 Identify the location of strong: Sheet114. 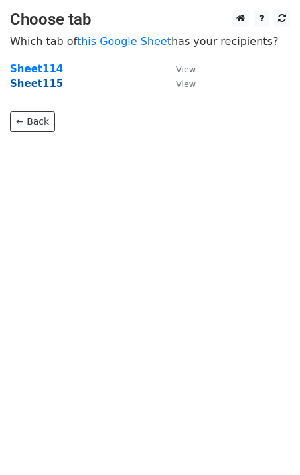
(36, 69).